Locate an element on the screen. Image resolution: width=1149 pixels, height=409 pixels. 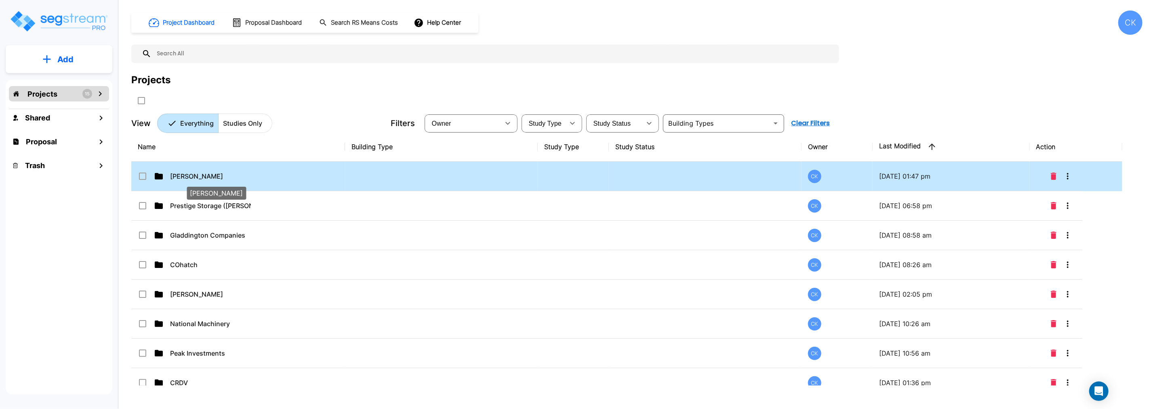
p: 15 is located at coordinates (87, 94).